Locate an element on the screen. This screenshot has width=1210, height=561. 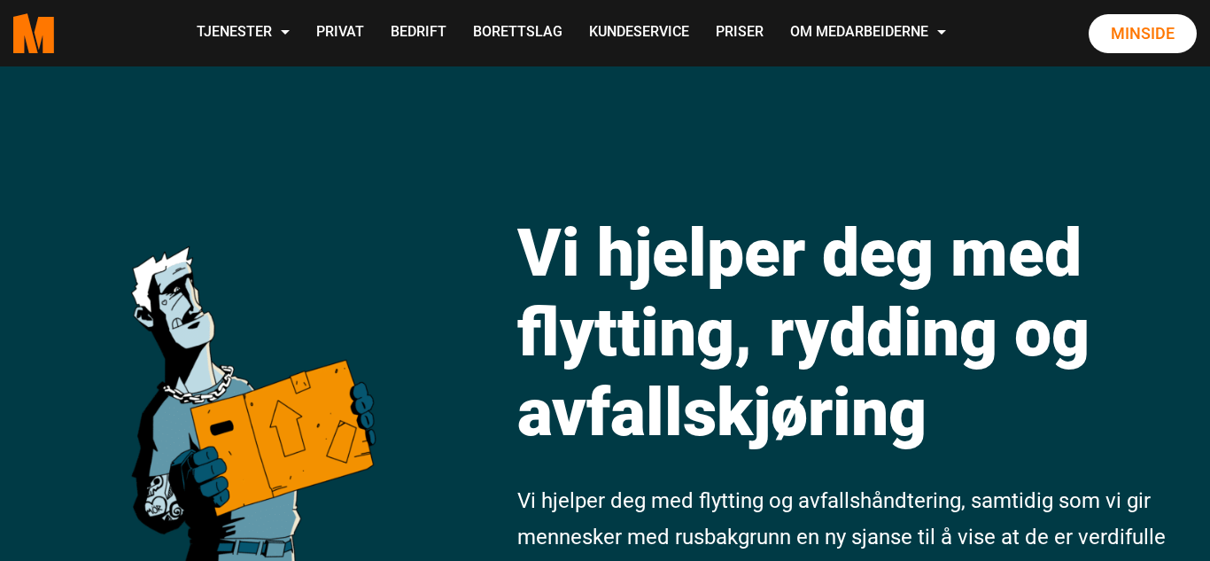
a: Tjenester is located at coordinates (243, 33).